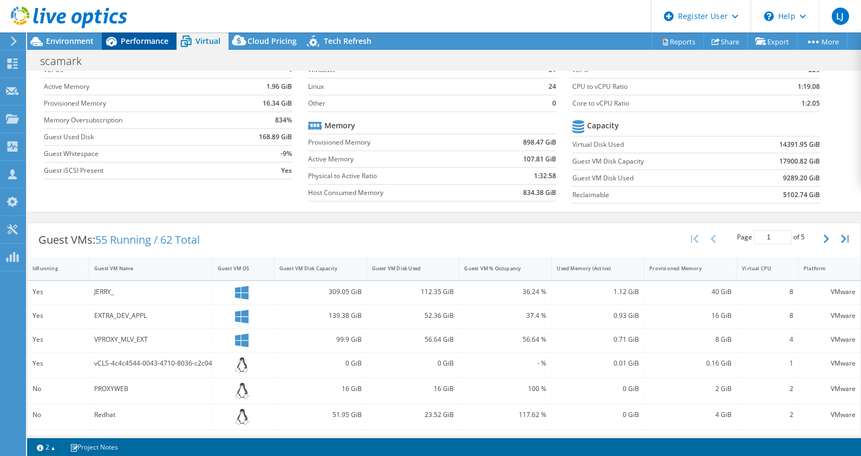  I want to click on b: 107.81 GiB, so click(539, 159).